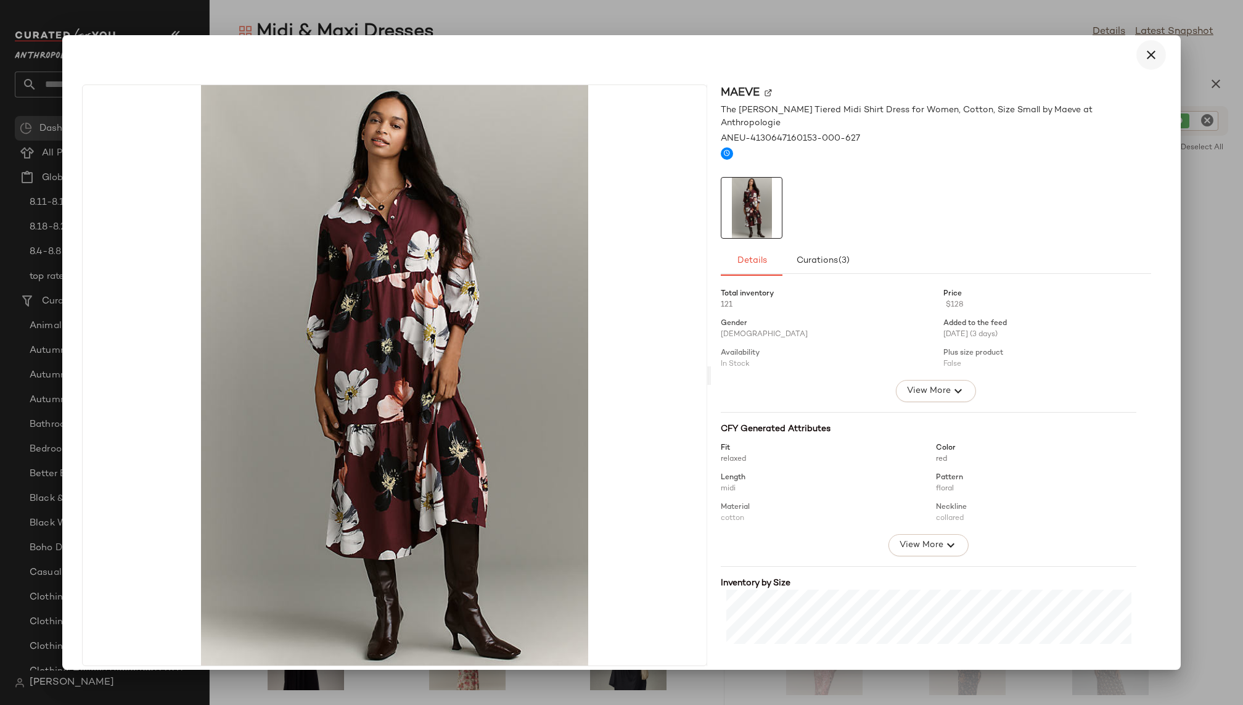  Describe the element at coordinates (790, 138) in the screenshot. I see `span: ANEU-4130647160153-000-627` at that location.